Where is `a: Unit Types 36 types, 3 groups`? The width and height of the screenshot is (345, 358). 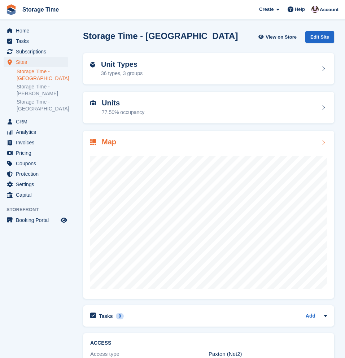
a: Unit Types 36 types, 3 groups is located at coordinates (208, 69).